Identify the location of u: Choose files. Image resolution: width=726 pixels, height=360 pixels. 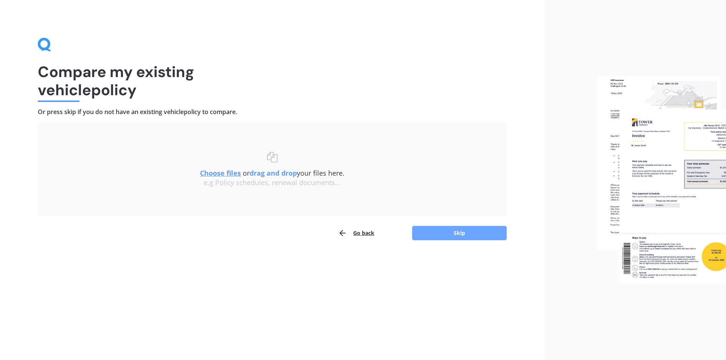
(220, 173).